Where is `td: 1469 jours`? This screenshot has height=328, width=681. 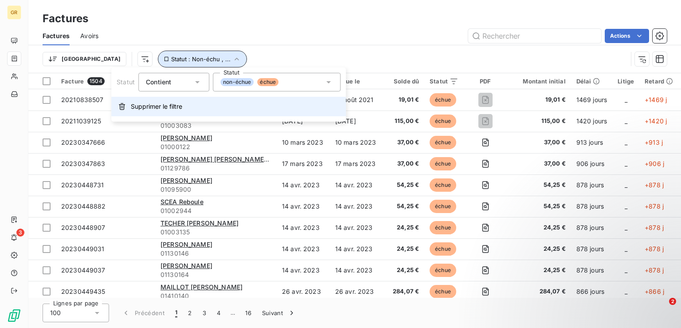 td: 1469 jours is located at coordinates (592, 100).